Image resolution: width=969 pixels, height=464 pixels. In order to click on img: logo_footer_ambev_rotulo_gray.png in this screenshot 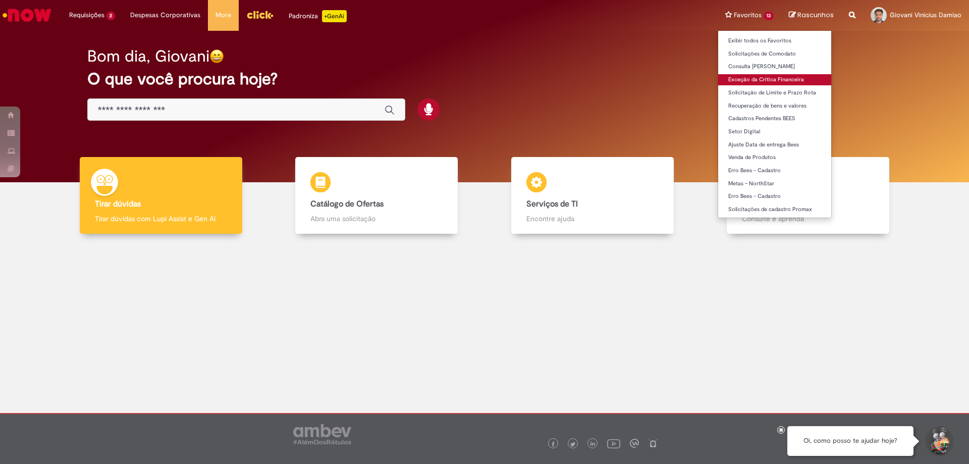, I will do `click(322, 434)`.